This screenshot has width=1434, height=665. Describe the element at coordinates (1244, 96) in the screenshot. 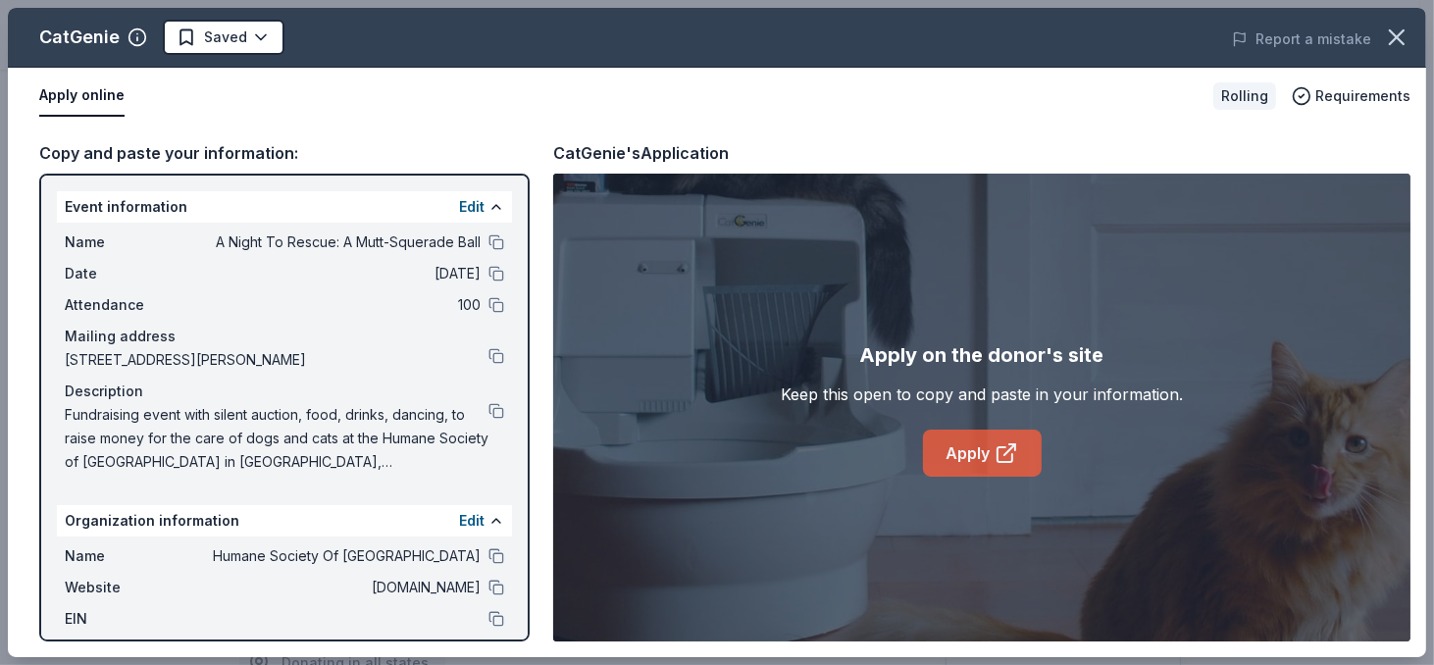

I see `div: Rolling` at that location.